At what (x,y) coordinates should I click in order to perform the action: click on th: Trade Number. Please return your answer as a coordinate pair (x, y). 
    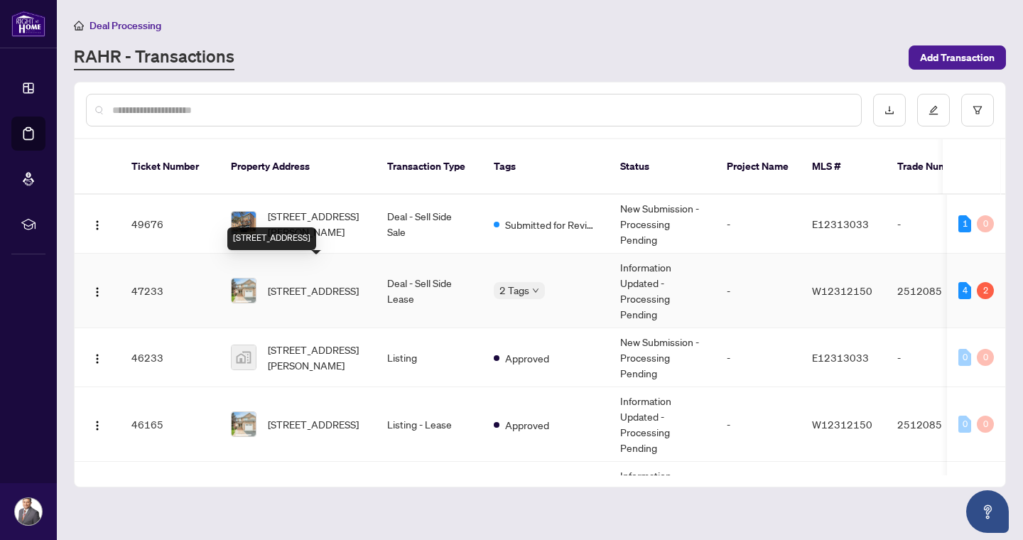
    Looking at the image, I should click on (936, 167).